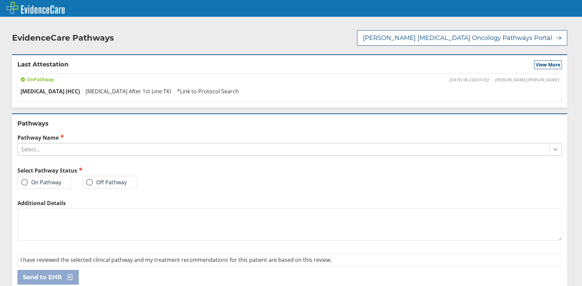 The height and width of the screenshot is (286, 582). What do you see at coordinates (31, 149) in the screenshot?
I see `div: Select...` at bounding box center [31, 149].